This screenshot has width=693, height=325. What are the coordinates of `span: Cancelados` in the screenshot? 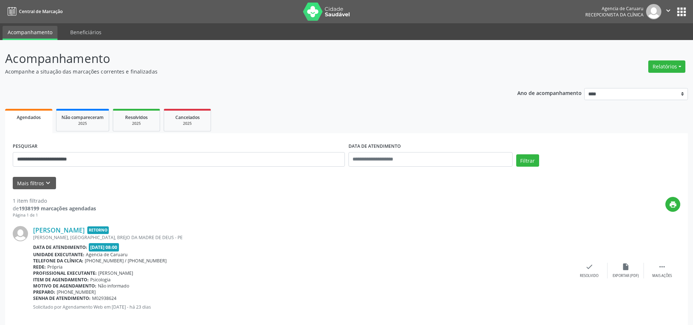 It's located at (187, 117).